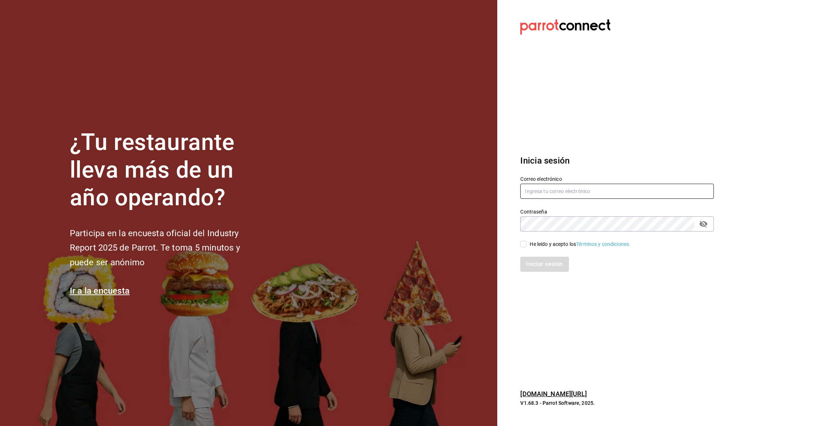  Describe the element at coordinates (617, 403) in the screenshot. I see `p: V1.68.3 - Parrot Software, 2025.` at that location.